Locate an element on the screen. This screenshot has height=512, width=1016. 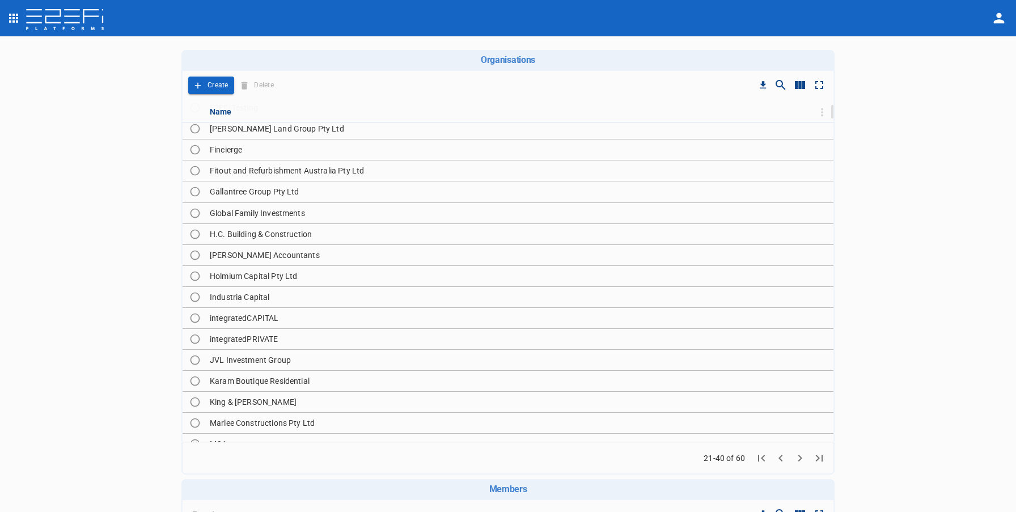
td: integratedCAPITAL is located at coordinates (519, 318).